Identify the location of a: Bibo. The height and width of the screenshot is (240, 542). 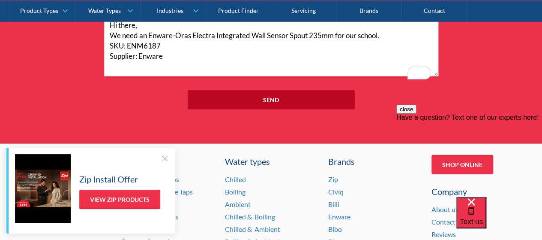
(335, 229).